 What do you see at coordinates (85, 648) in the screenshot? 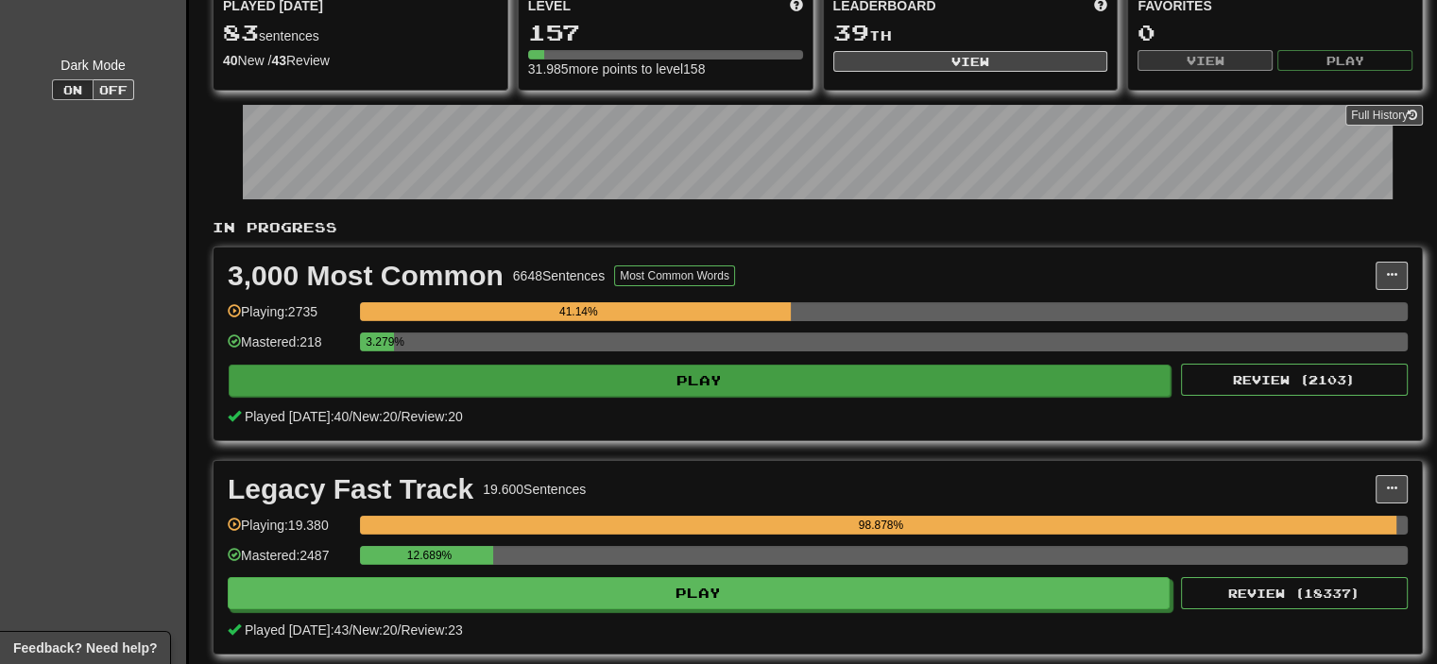
I see `span: Open feedback widget` at bounding box center [85, 648].